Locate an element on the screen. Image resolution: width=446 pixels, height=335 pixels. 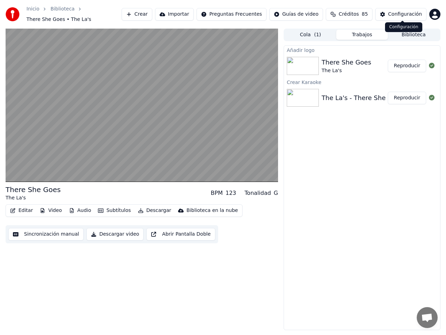
div: Tonalidad is located at coordinates (258, 193).